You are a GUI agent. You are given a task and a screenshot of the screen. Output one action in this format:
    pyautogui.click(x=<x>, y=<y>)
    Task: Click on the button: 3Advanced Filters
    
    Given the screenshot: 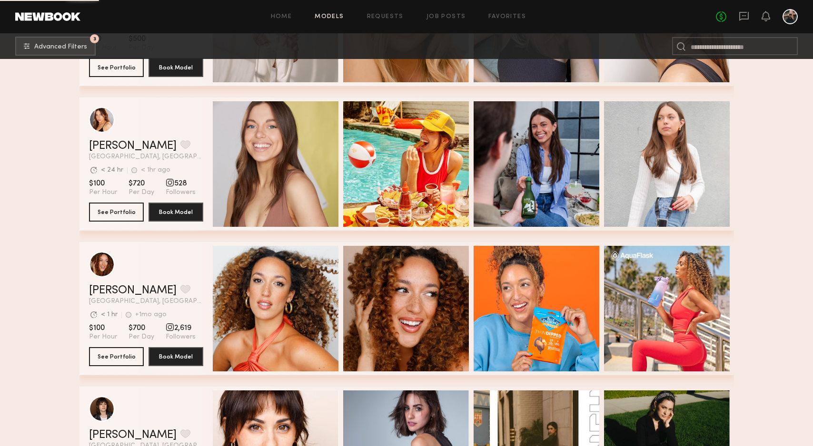 What is the action you would take?
    pyautogui.click(x=55, y=46)
    